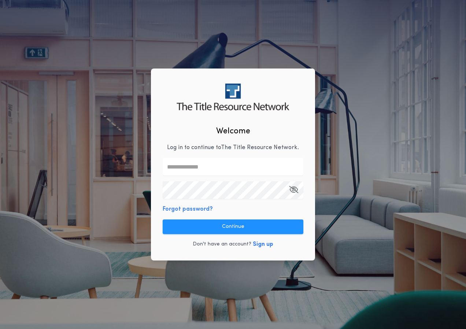 Image resolution: width=466 pixels, height=329 pixels. What do you see at coordinates (233, 227) in the screenshot?
I see `button: Continue` at bounding box center [233, 227].